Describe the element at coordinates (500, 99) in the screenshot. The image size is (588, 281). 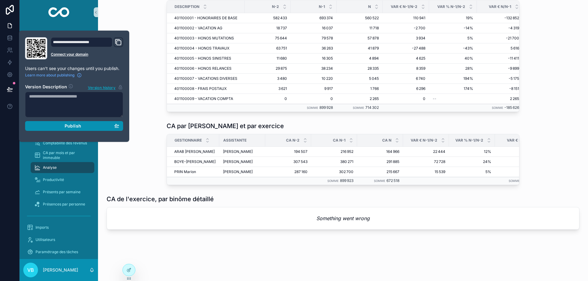
I see `span: 2 265` at that location.